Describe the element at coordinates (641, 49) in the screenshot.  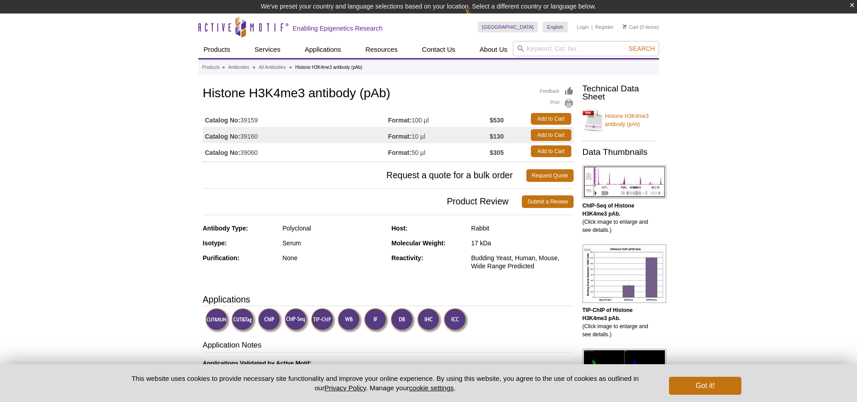
I see `span: Search` at that location.